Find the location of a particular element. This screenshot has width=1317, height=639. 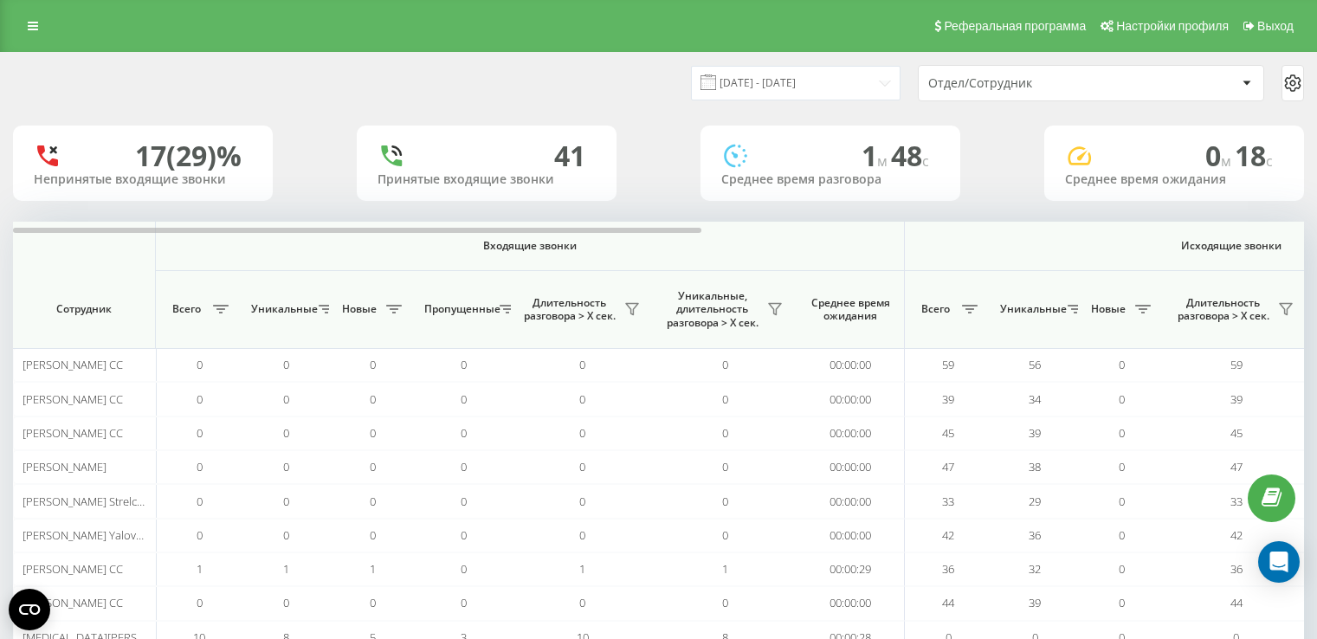

span: 42 is located at coordinates (1237, 535).